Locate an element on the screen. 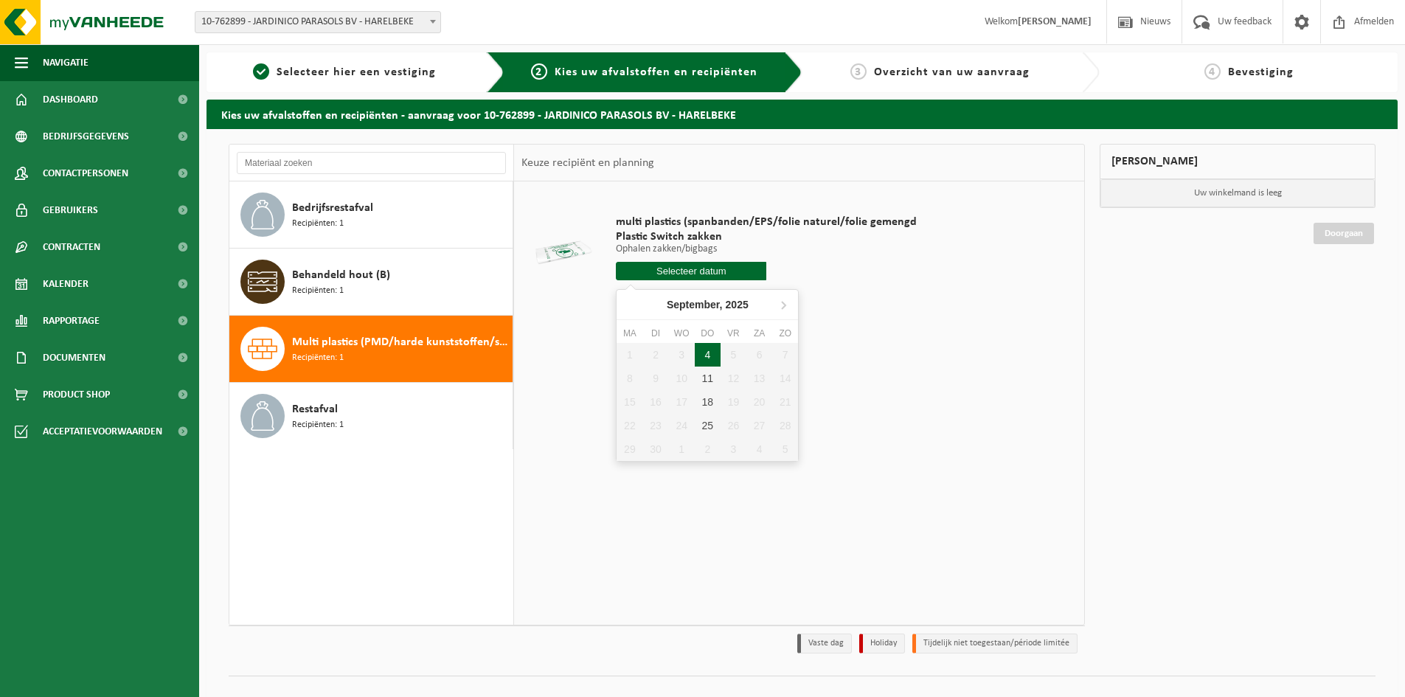 The image size is (1405, 697). button: Bedrijfsrestafval Recipiënten: 1 is located at coordinates (371, 215).